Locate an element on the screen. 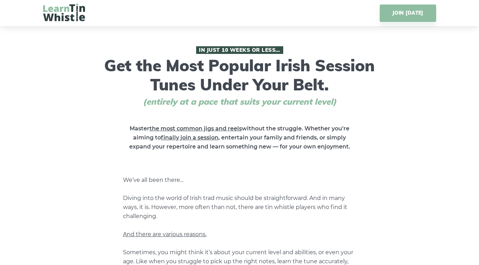  span: the most common jigs and reels is located at coordinates (195, 128).